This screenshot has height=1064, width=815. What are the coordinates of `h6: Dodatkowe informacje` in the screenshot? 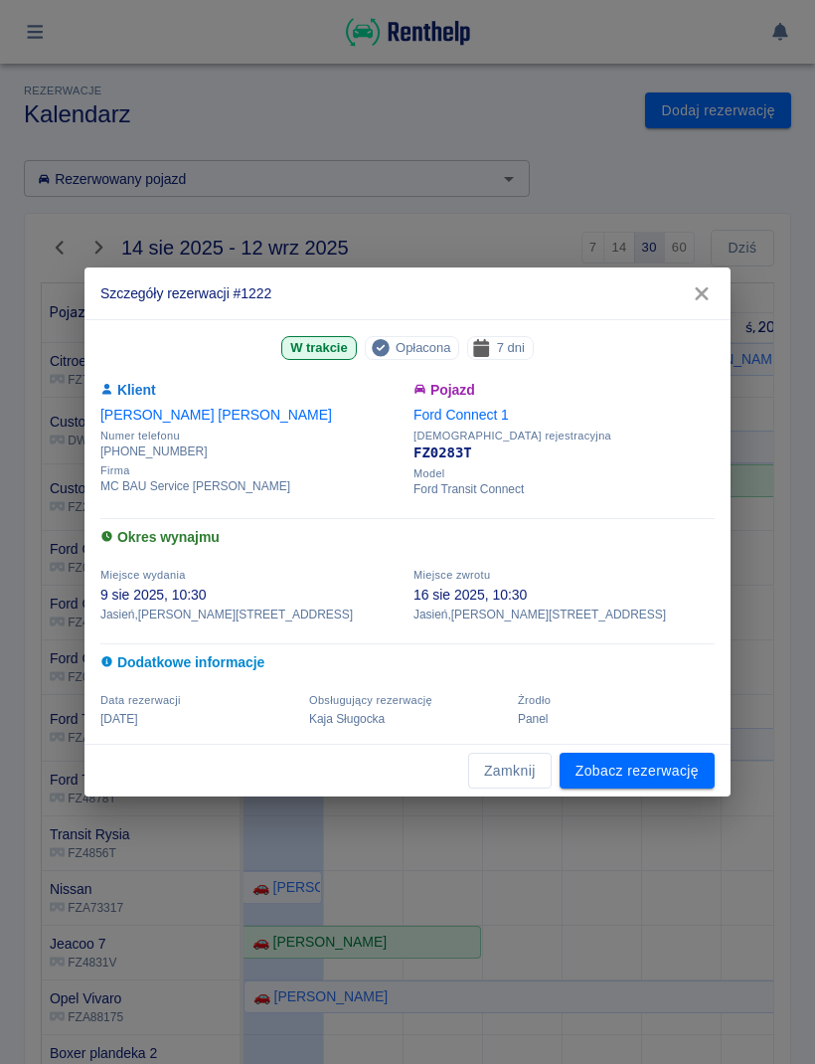 It's located at (408, 662).